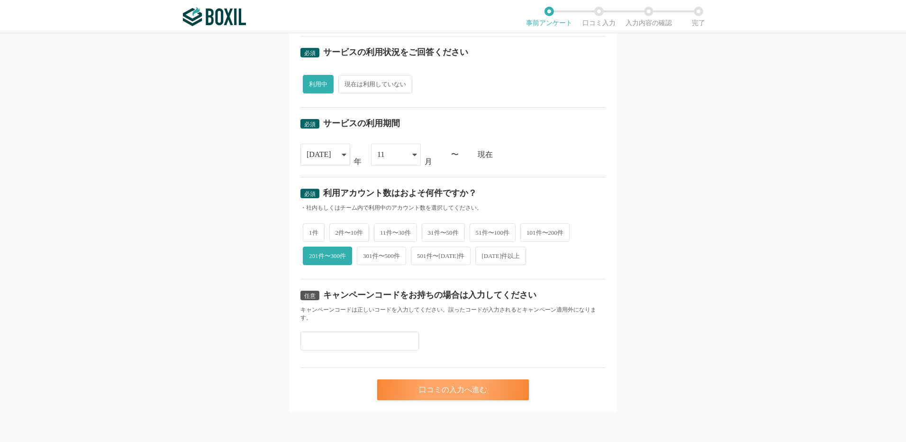 The width and height of the screenshot is (906, 442). I want to click on div: 利用アカウント数はおよそ何件ですか？, so click(400, 193).